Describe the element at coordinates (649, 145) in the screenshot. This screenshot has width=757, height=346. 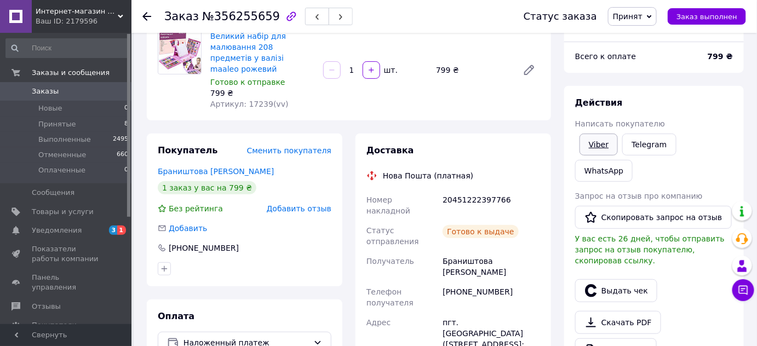
I see `a: Telegram` at that location.